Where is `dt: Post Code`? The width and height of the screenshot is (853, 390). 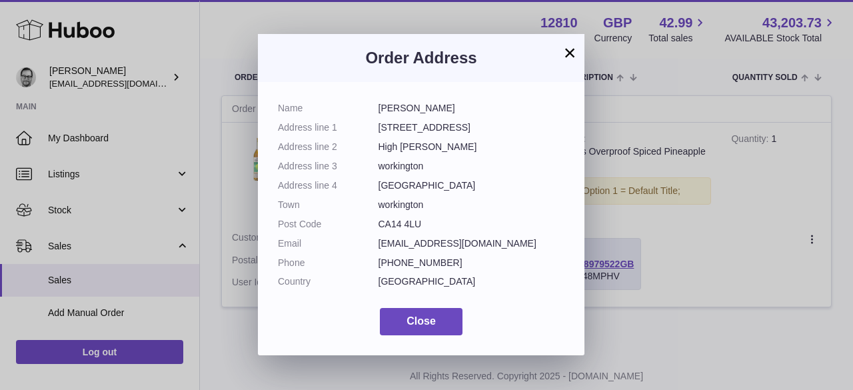 dt: Post Code is located at coordinates (328, 224).